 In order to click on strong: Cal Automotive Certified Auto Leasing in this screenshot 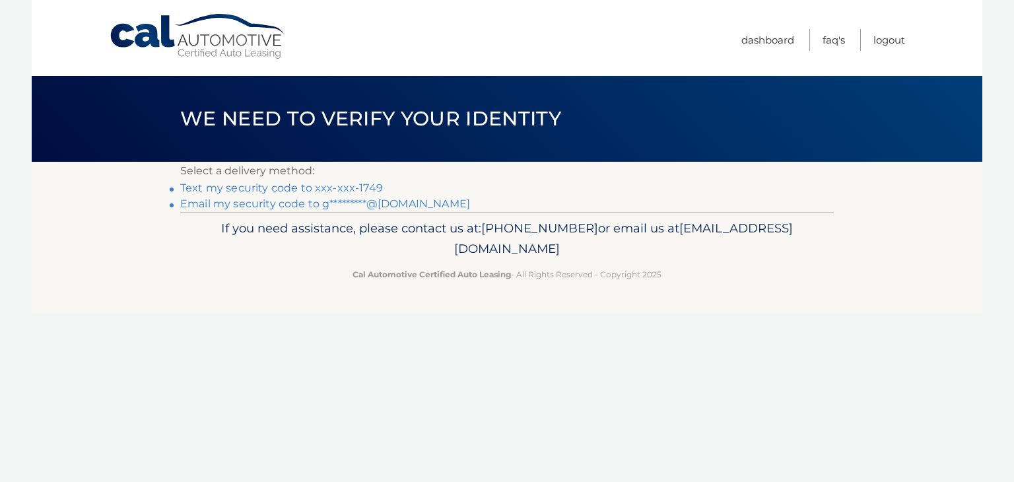, I will do `click(432, 274)`.